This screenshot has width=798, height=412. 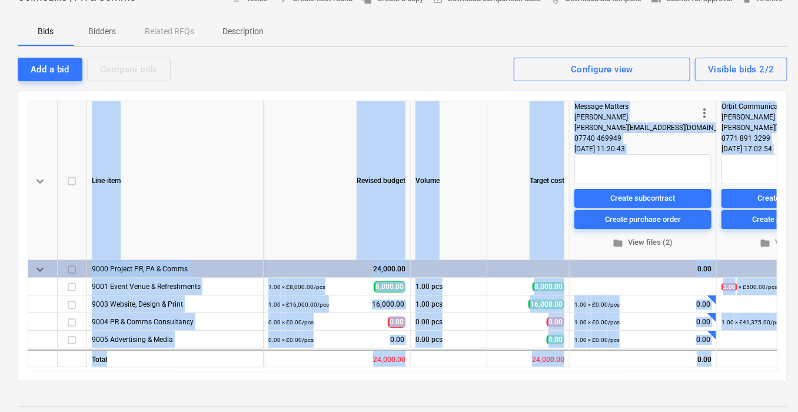 What do you see at coordinates (449, 181) in the screenshot?
I see `div: Volume` at bounding box center [449, 181].